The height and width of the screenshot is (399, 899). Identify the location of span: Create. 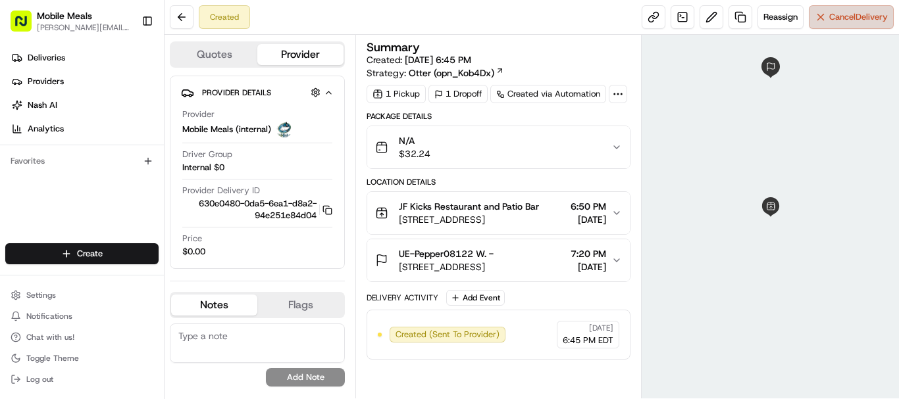
(89, 254).